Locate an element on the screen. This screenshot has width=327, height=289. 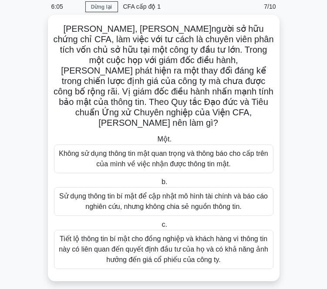
font: Tiết lộ thông tin bí mật cho đồng nghiệp và khách hàng vì thông tin này có liên quan đến quyết đị... is located at coordinates (163, 249).